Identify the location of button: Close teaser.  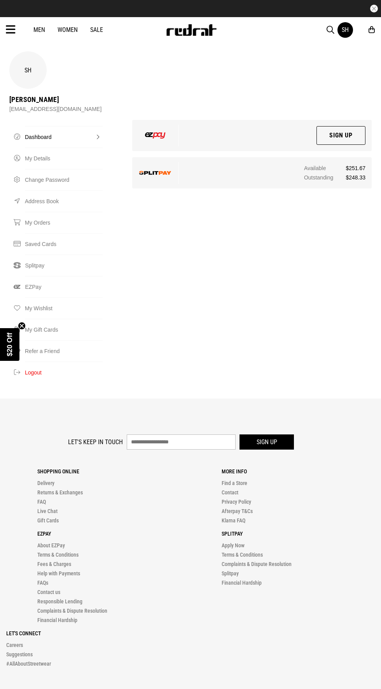
(22, 326).